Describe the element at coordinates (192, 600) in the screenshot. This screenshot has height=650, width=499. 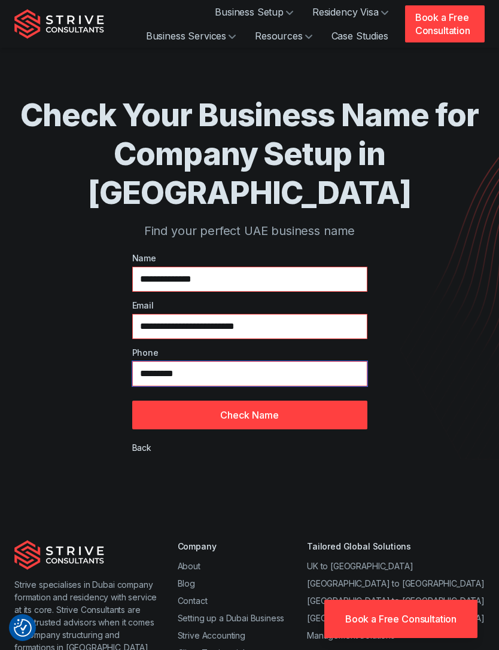
I see `a: Contact` at that location.